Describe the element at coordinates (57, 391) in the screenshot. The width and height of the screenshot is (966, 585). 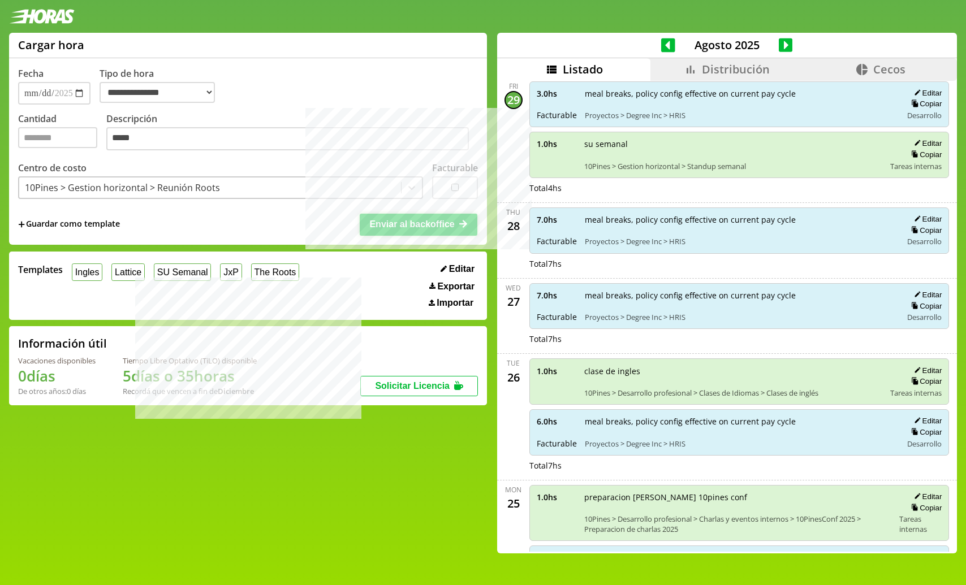
I see `div: De otros años: 0 días` at that location.